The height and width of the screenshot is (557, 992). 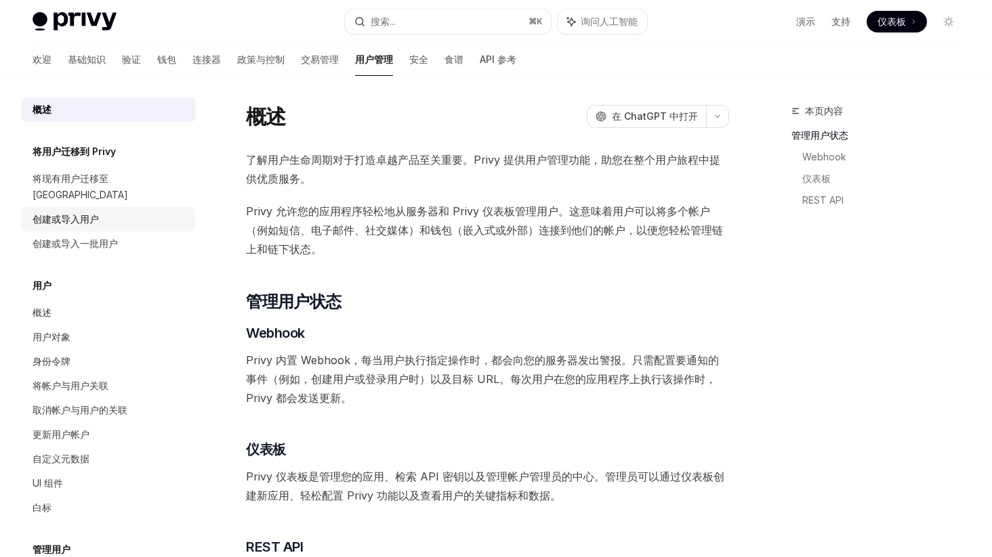 What do you see at coordinates (87, 60) in the screenshot?
I see `a: 基础知识` at bounding box center [87, 60].